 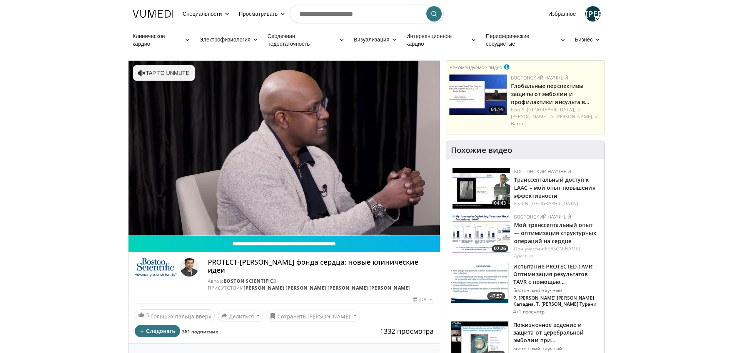 What do you see at coordinates (258, 13) in the screenshot?
I see `font: Просматривать` at bounding box center [258, 13].